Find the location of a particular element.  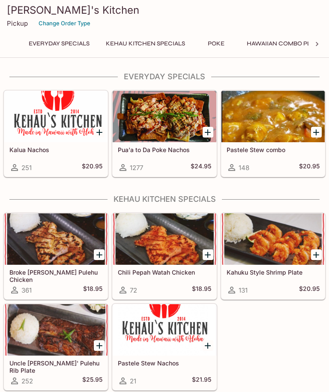

h5: Pastele Stew Nachos is located at coordinates (164, 363).